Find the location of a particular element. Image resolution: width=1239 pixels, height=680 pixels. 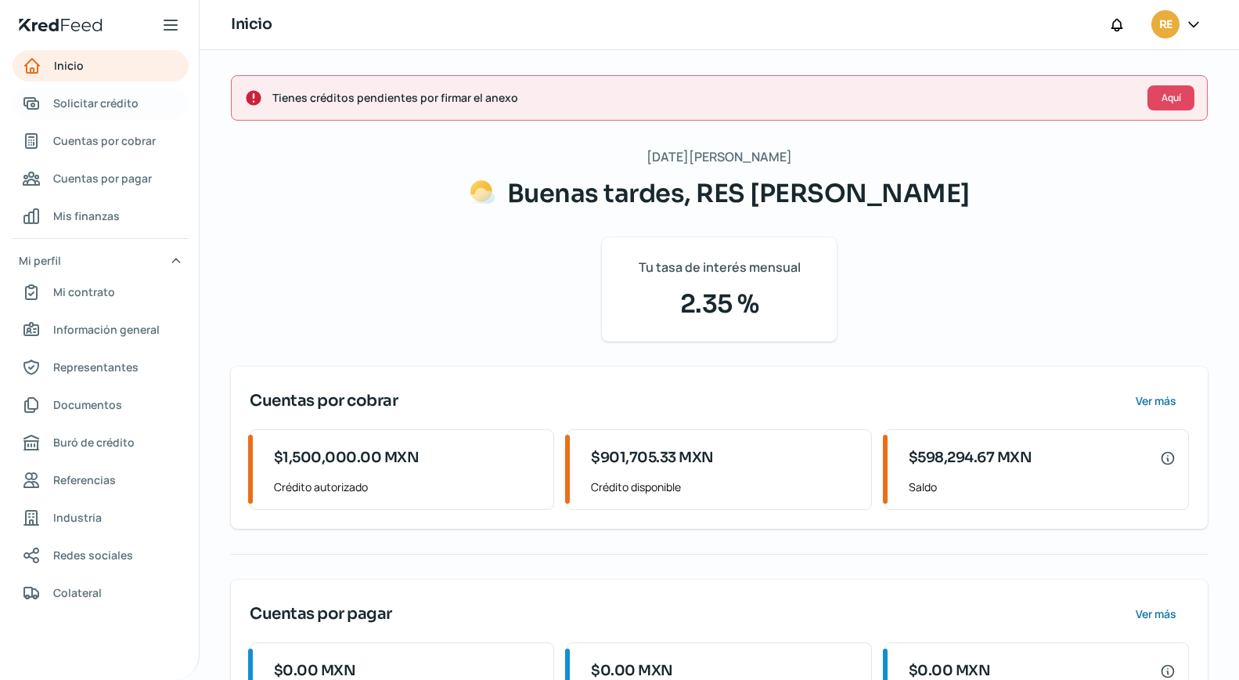

span: Inicio is located at coordinates (69, 65).